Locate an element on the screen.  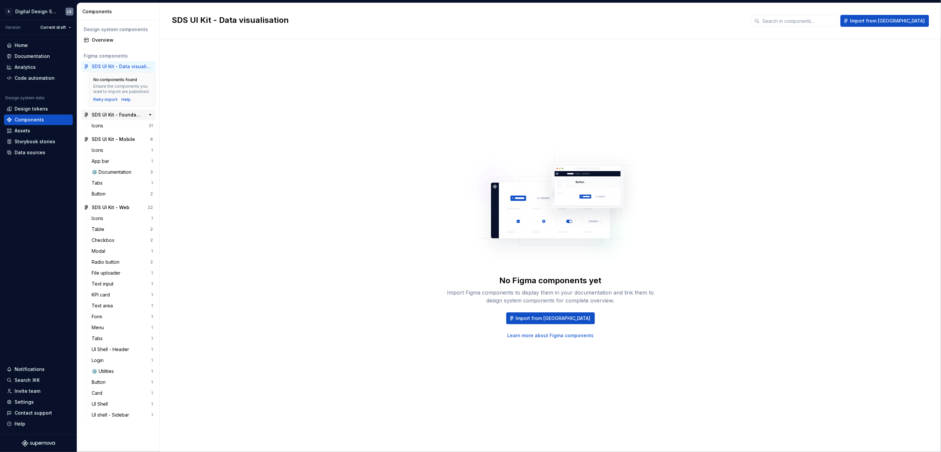
button: SDigital Design SystemLS is located at coordinates (38, 11).